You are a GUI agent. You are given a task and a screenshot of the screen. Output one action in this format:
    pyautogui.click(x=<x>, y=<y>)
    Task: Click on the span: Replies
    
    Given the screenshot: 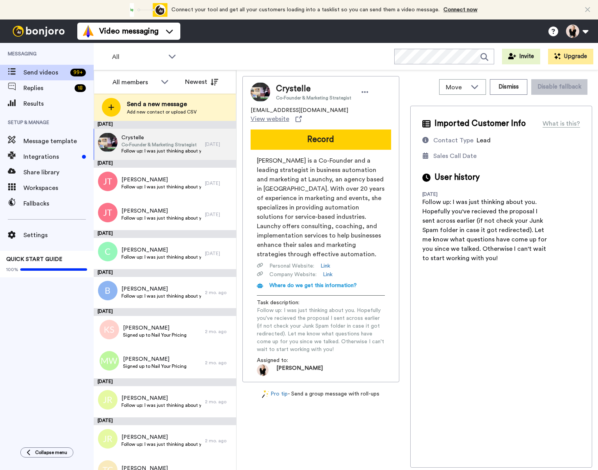 What is the action you would take?
    pyautogui.click(x=47, y=88)
    